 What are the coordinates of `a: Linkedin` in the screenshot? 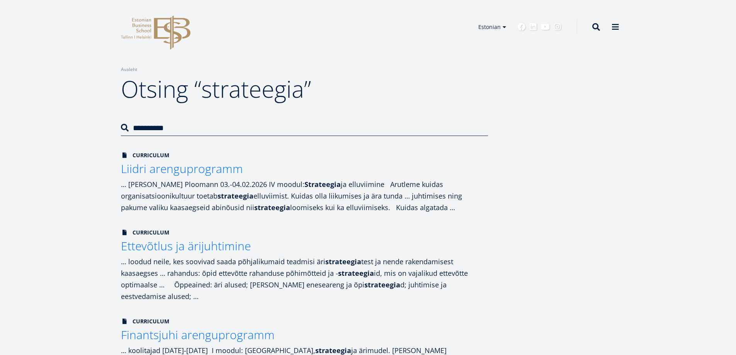 It's located at (533, 27).